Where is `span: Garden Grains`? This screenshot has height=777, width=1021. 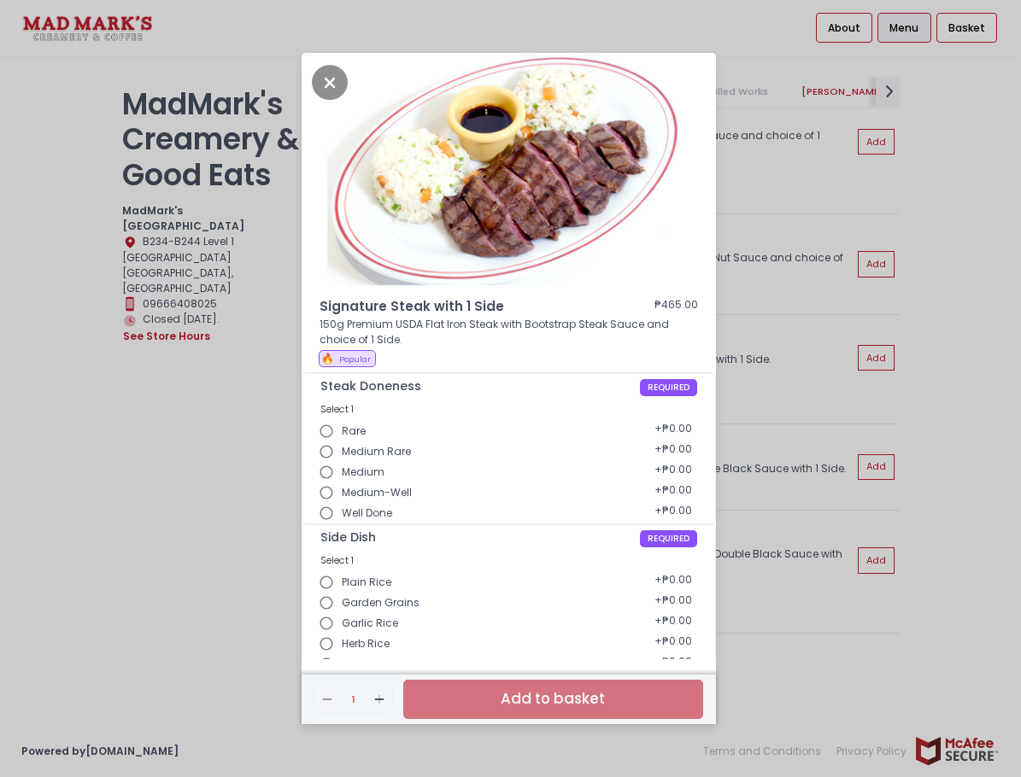
span: Garden Grains is located at coordinates (380, 603).